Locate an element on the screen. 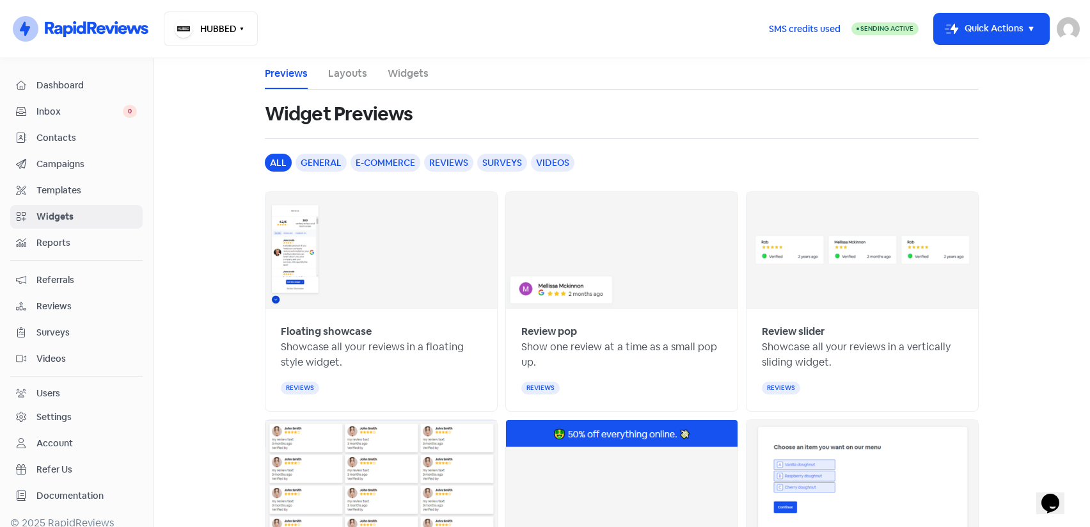 The height and width of the screenshot is (527, 1090). a: Documentation is located at coordinates (76, 495).